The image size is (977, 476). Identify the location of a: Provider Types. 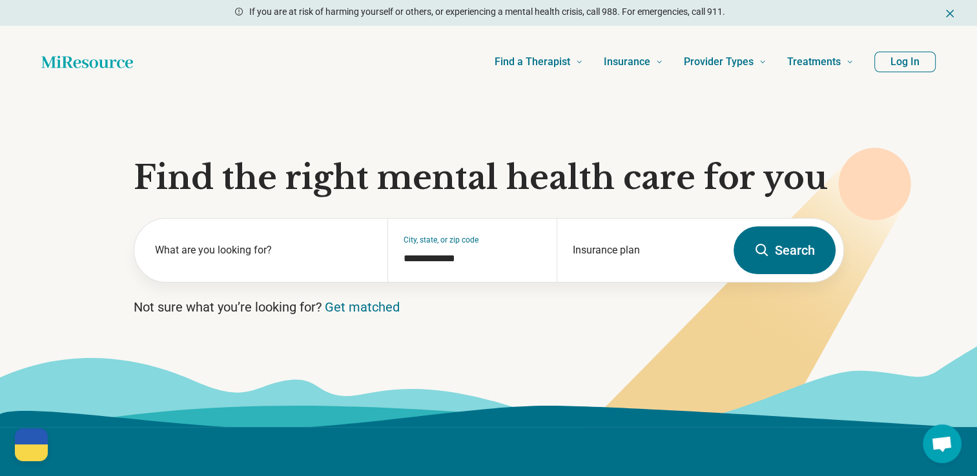
(725, 62).